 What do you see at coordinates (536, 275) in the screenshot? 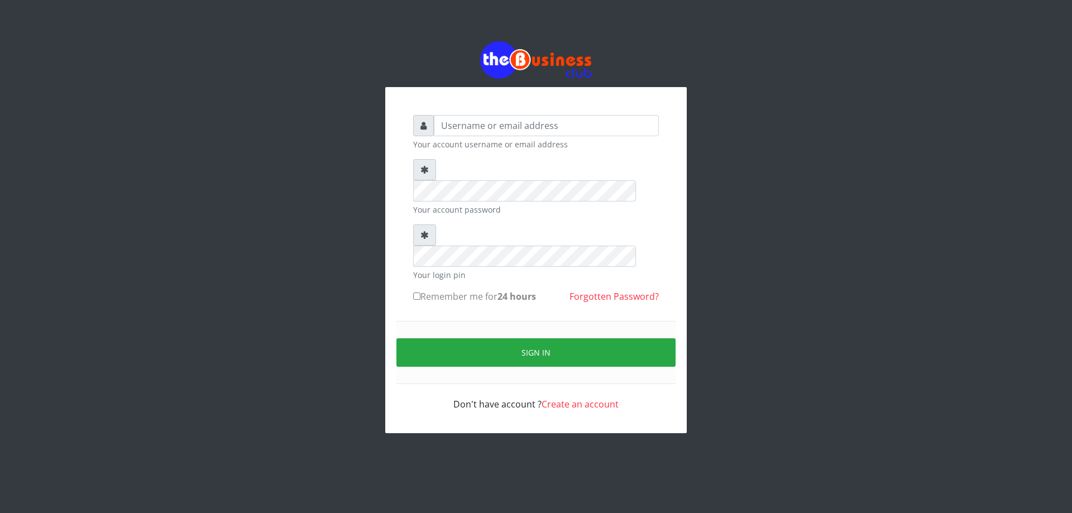
I see `small: Your login pin` at bounding box center [536, 275].